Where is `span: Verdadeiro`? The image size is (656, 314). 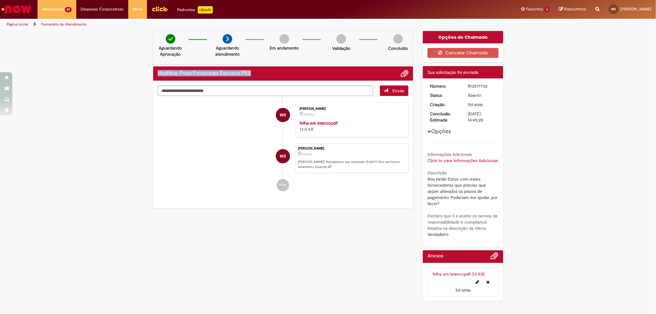
span: Verdadeiro is located at coordinates (438, 234).